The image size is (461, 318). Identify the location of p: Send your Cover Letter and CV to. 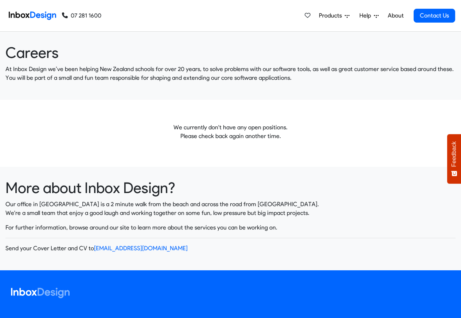
(231, 249).